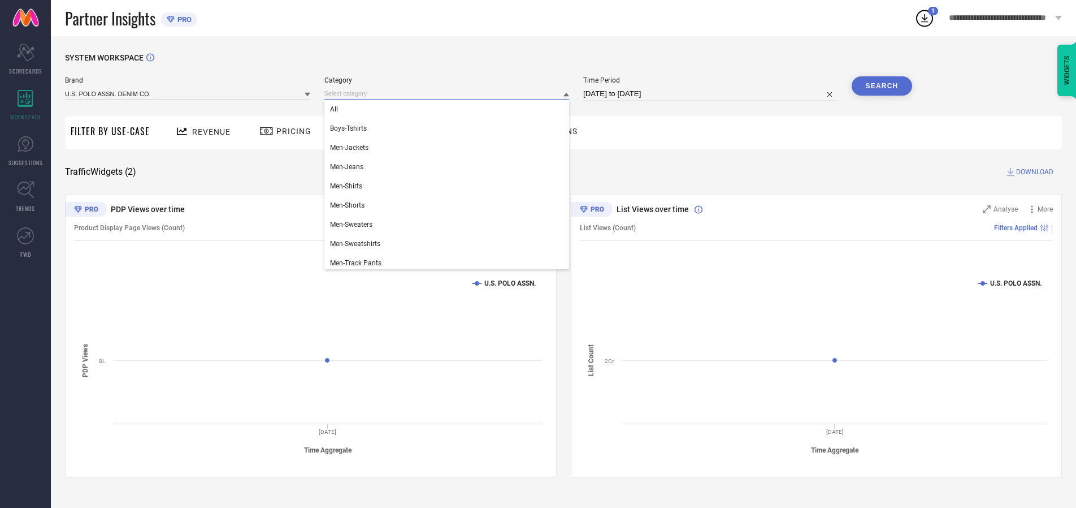 Image resolution: width=1076 pixels, height=508 pixels. I want to click on span: Time Period, so click(710, 80).